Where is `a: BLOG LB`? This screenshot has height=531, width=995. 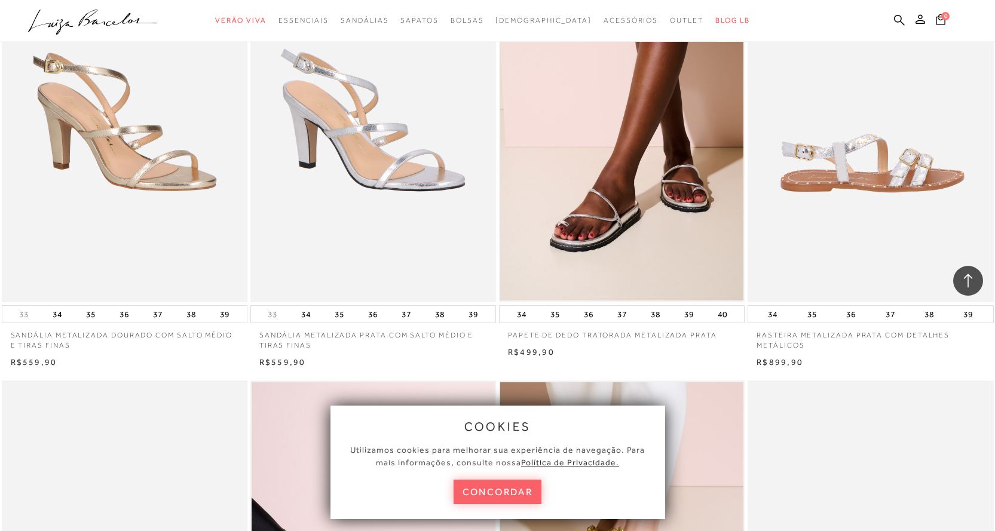
a: BLOG LB is located at coordinates (732, 20).